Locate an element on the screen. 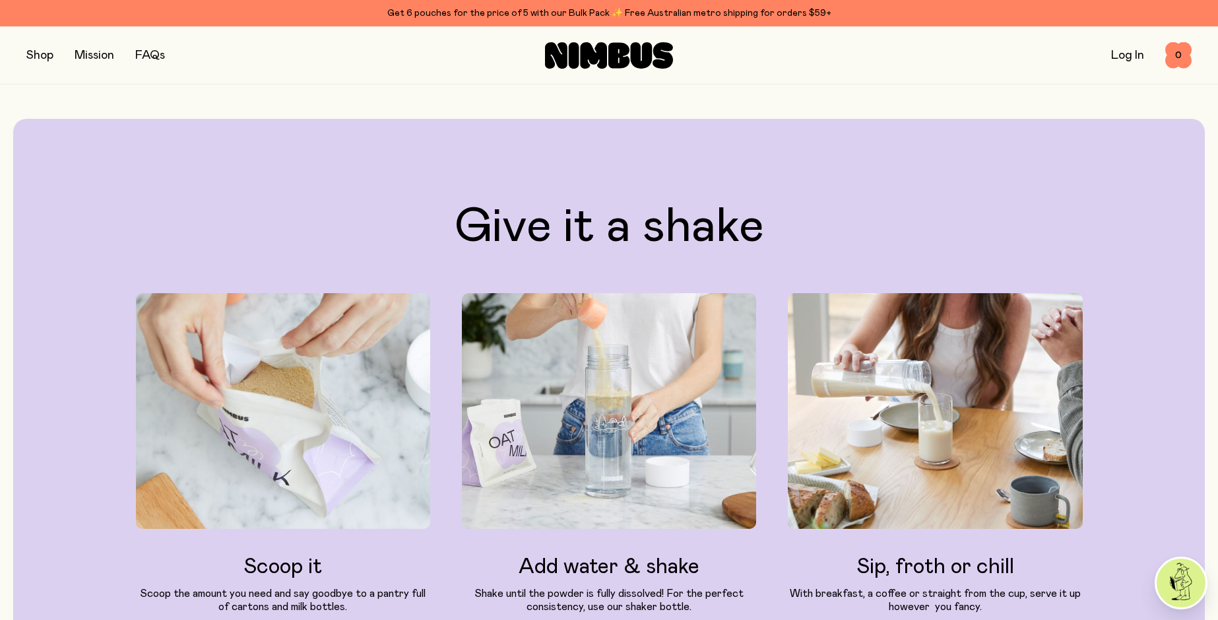  a: FAQs is located at coordinates (150, 55).